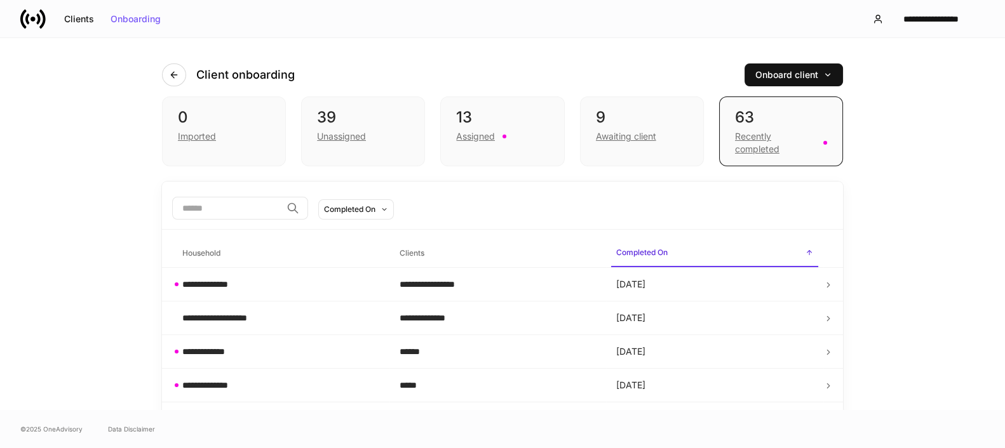  I want to click on button: Onboard client, so click(793, 75).